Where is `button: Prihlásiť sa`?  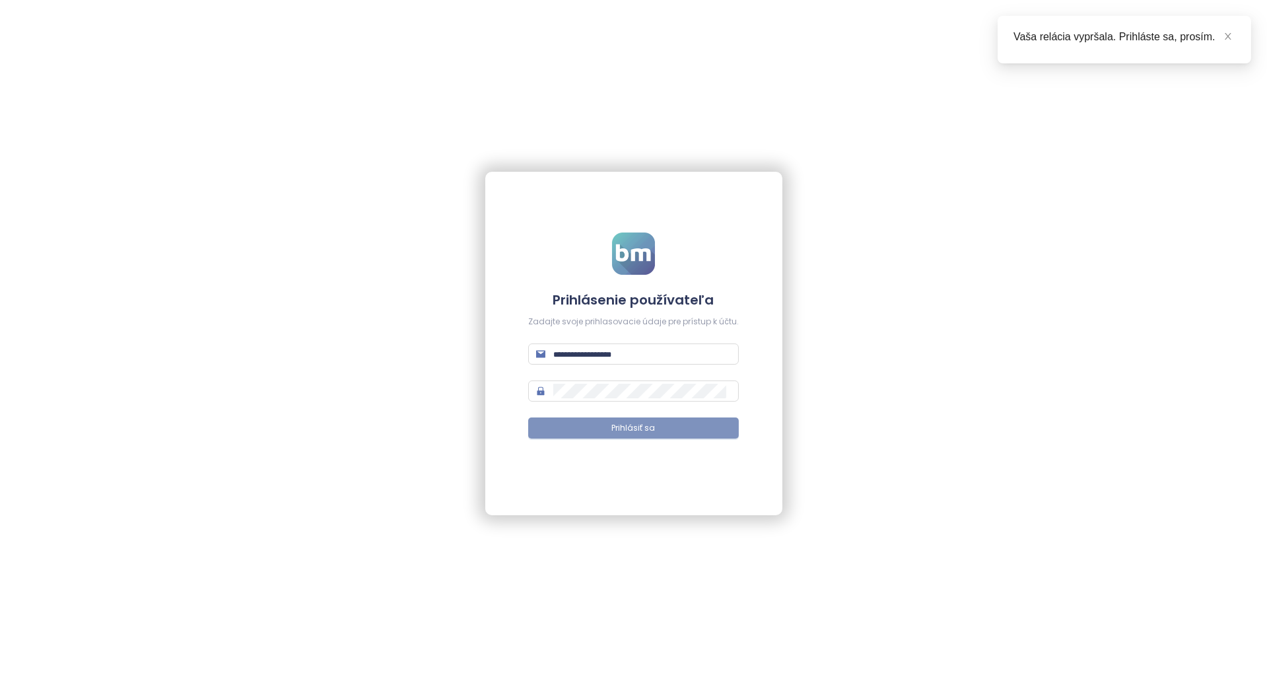
button: Prihlásiť sa is located at coordinates (633, 428).